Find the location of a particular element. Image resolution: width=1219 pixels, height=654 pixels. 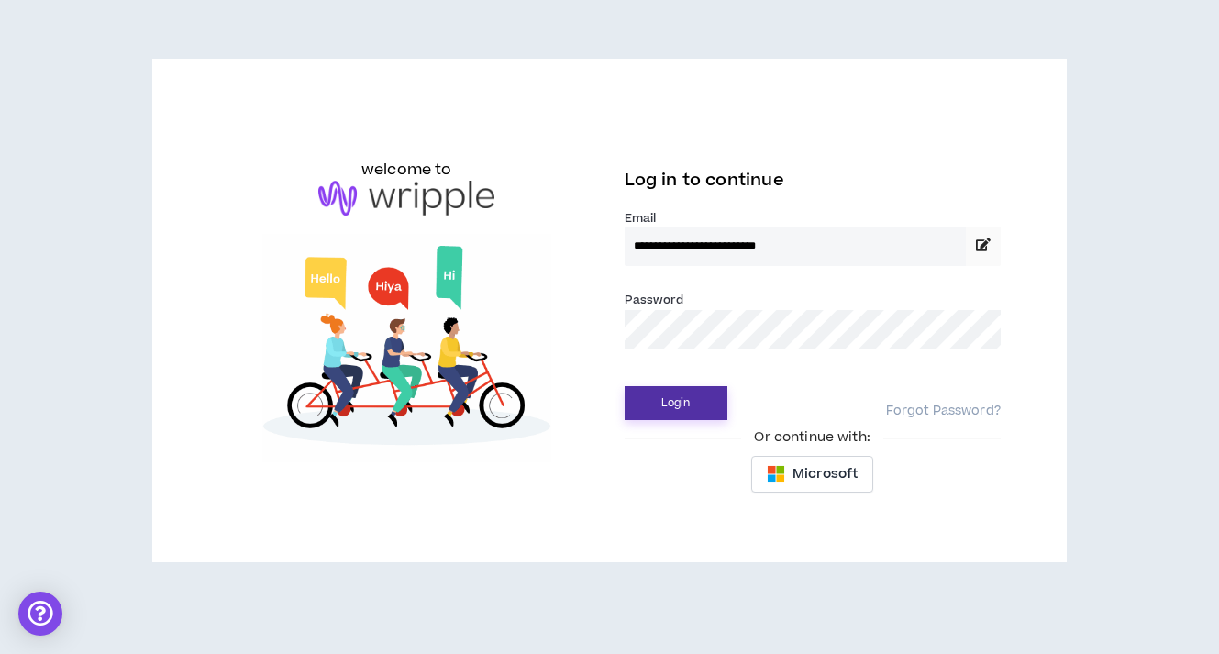

span: Or continue with: is located at coordinates (812, 437).